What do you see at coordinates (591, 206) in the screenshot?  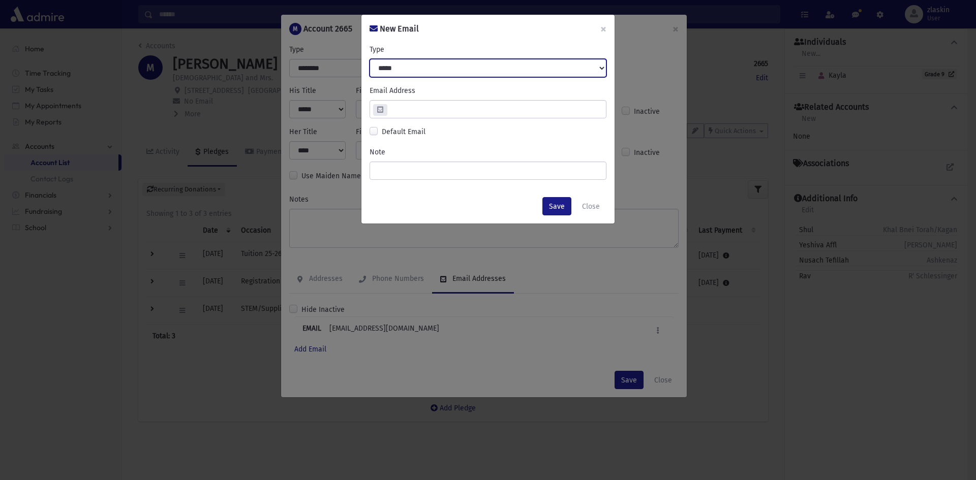 I see `button: Close` at bounding box center [591, 206].